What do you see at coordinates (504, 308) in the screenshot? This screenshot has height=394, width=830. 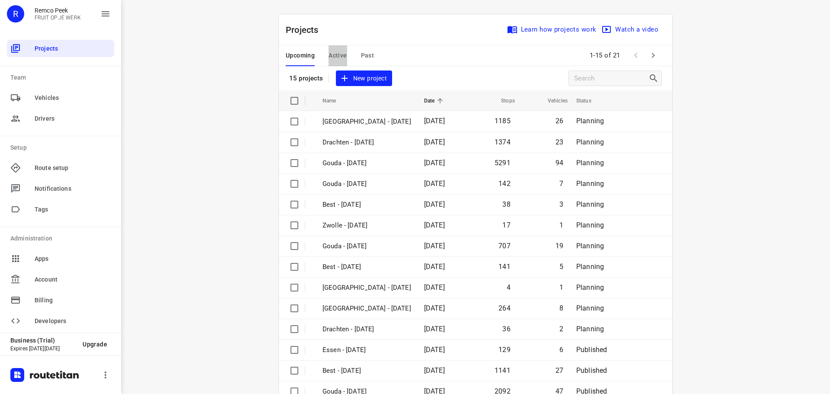 I see `span: 264` at bounding box center [504, 308].